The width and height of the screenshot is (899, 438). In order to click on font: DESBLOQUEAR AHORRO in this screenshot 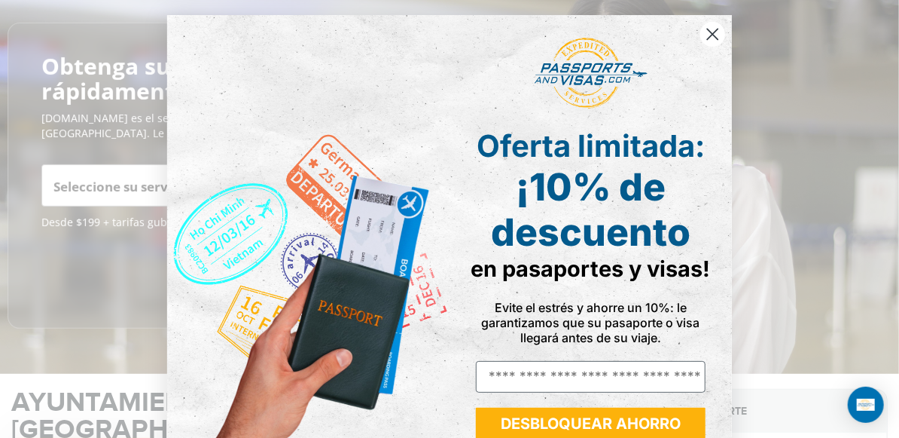, I will do `click(590, 423)`.